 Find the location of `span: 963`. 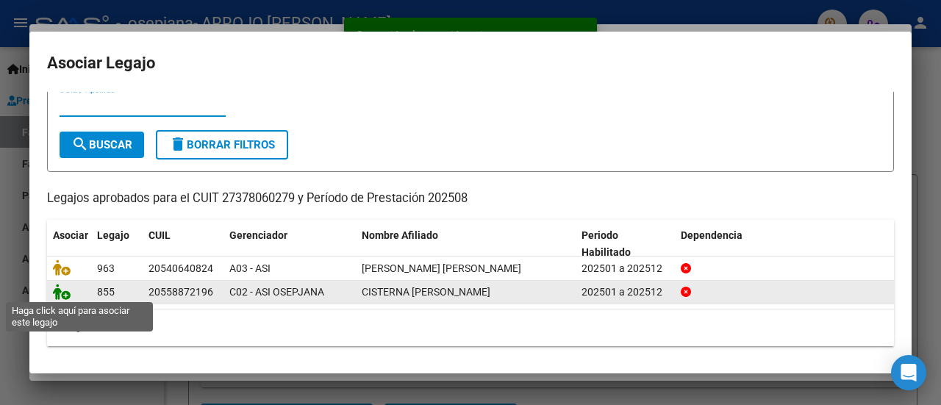

span: 963 is located at coordinates (106, 268).